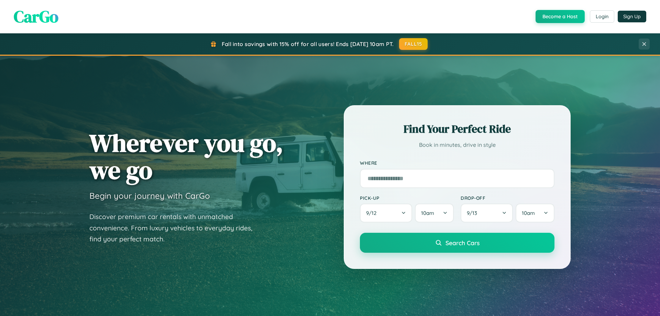  I want to click on p: Discover premium car rentals with unmatched convenience. From luxury vehicles to everyday rides, ..., so click(175, 228).